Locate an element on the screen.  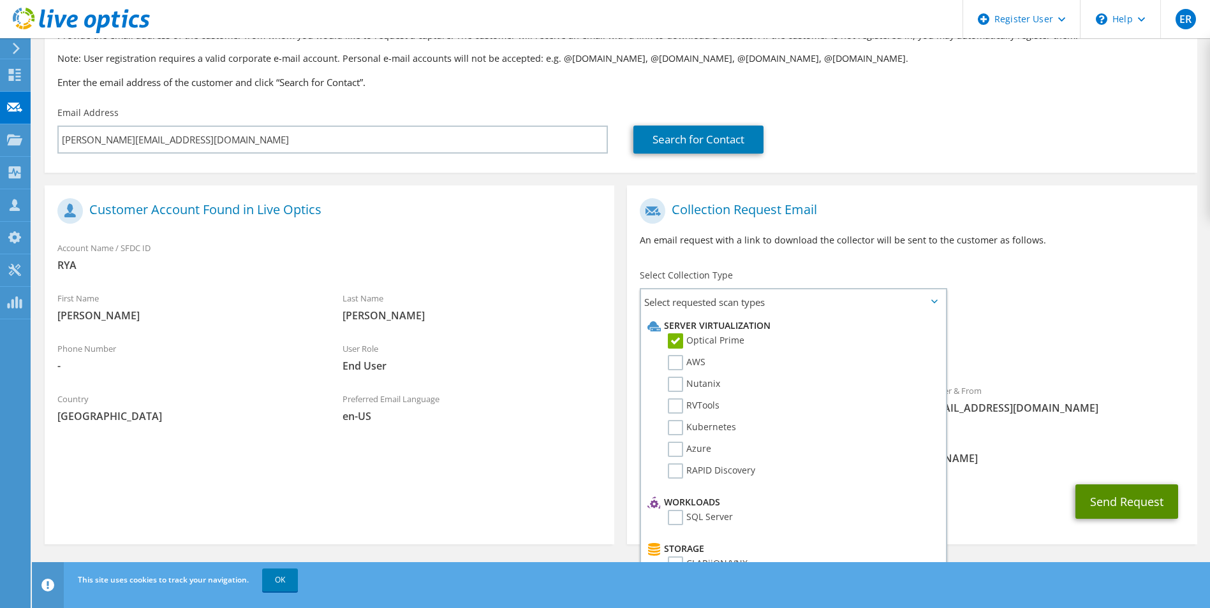
div: To is located at coordinates (769, 399).